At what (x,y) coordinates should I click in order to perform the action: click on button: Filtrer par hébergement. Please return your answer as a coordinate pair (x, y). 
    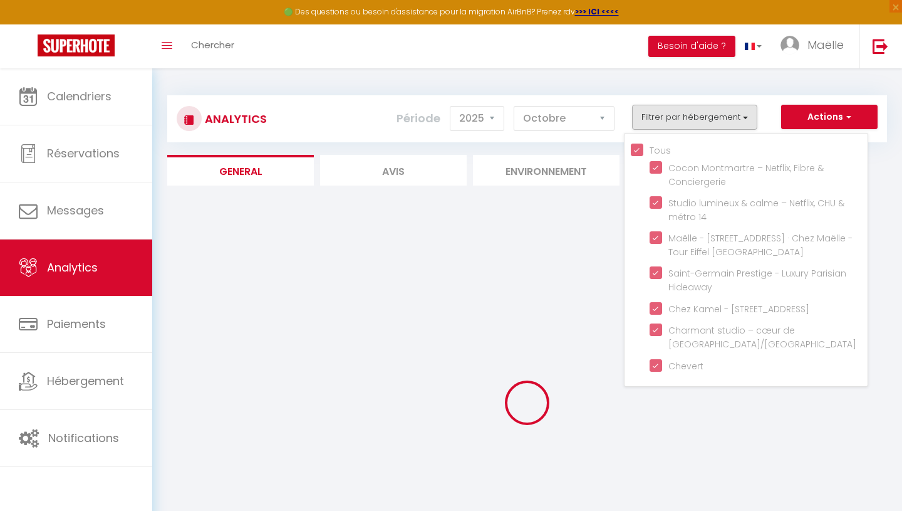
    Looking at the image, I should click on (695, 117).